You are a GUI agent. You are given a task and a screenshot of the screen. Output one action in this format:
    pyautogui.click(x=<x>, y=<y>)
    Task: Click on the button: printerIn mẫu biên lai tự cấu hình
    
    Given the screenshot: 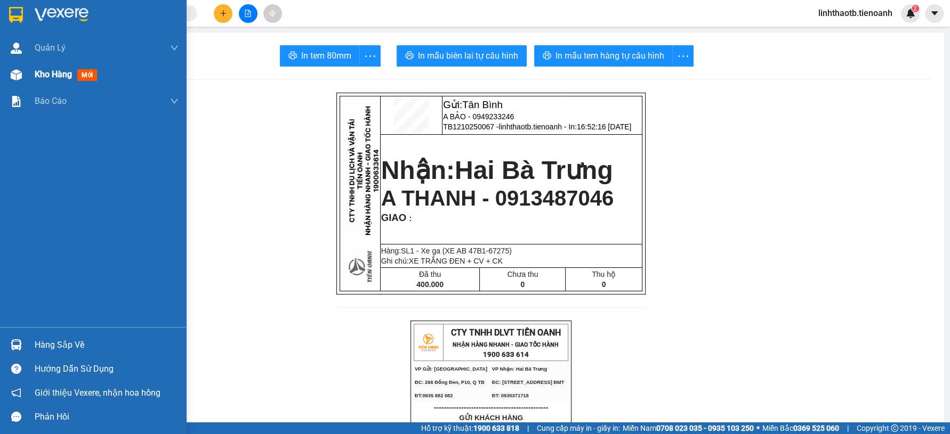 What is the action you would take?
    pyautogui.click(x=462, y=56)
    